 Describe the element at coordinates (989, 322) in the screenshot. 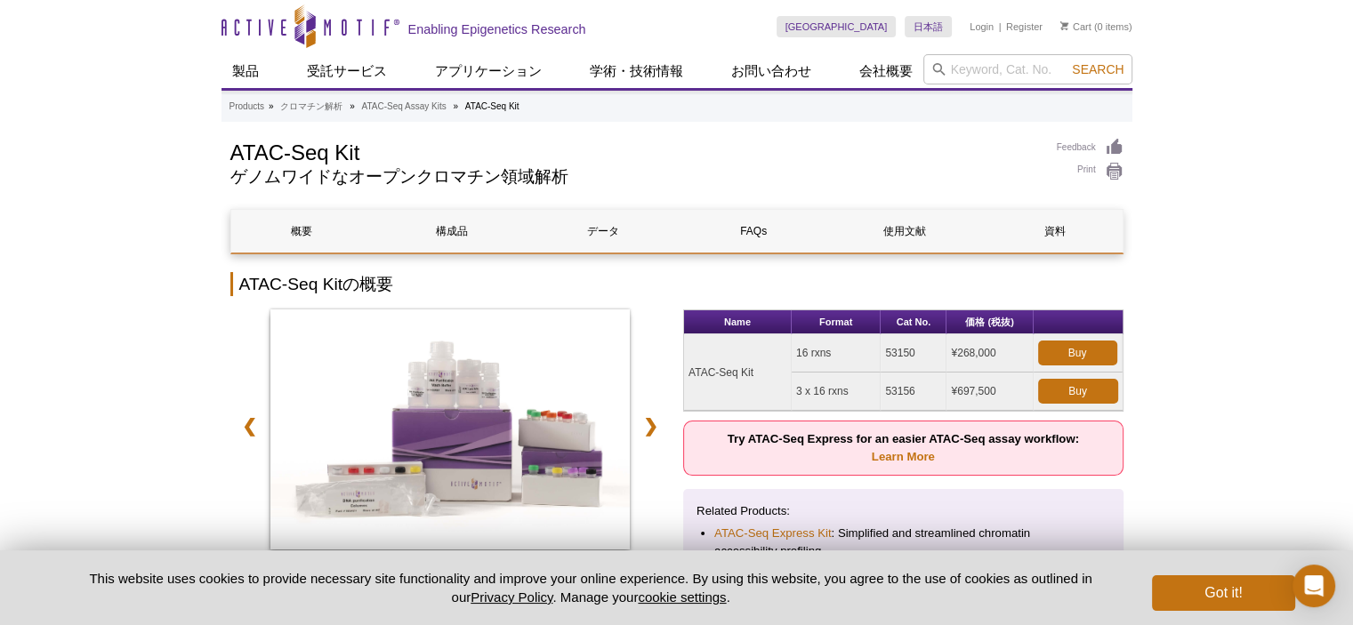

I see `th: 価格 (税抜)` at that location.